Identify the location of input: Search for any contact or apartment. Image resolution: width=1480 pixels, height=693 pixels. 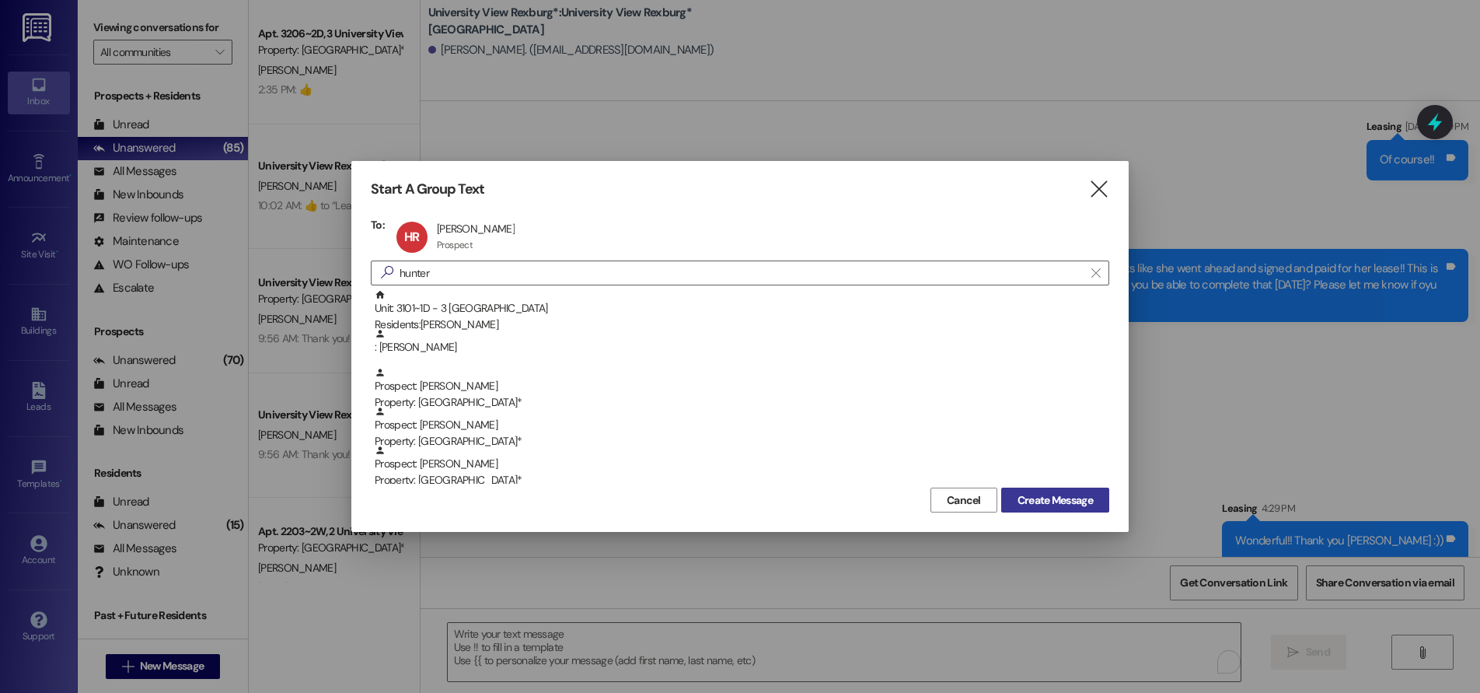
(742, 273).